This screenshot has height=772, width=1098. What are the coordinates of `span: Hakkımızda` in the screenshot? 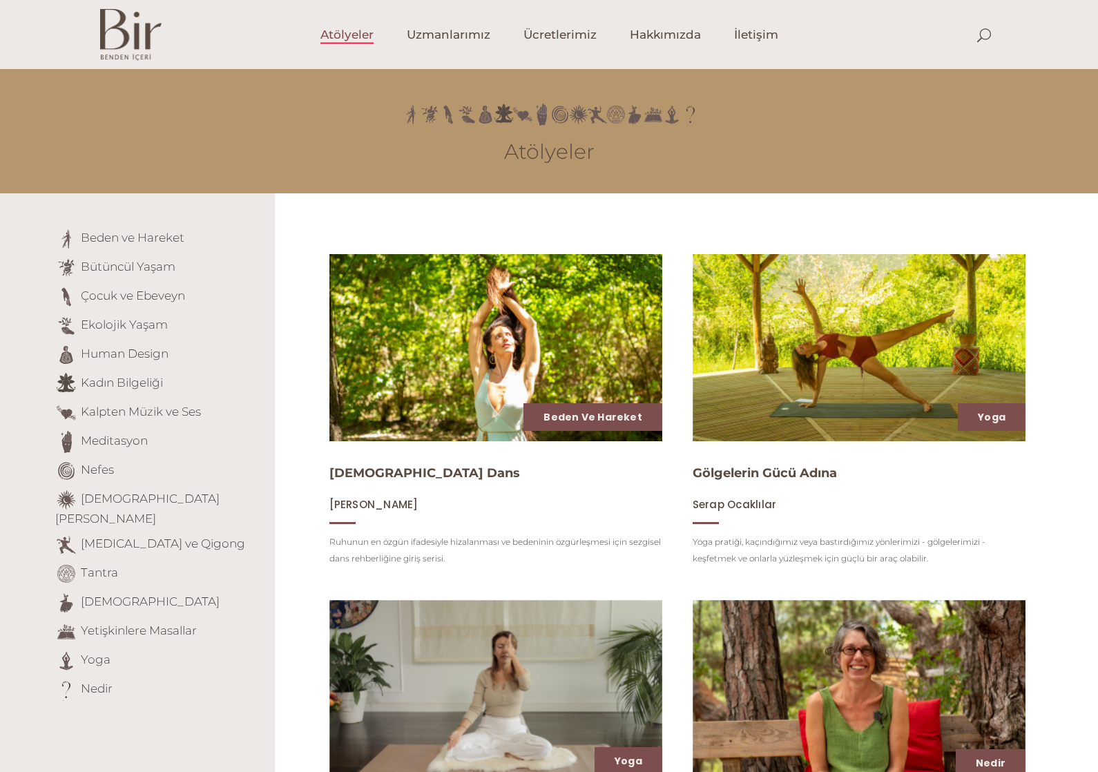 It's located at (665, 35).